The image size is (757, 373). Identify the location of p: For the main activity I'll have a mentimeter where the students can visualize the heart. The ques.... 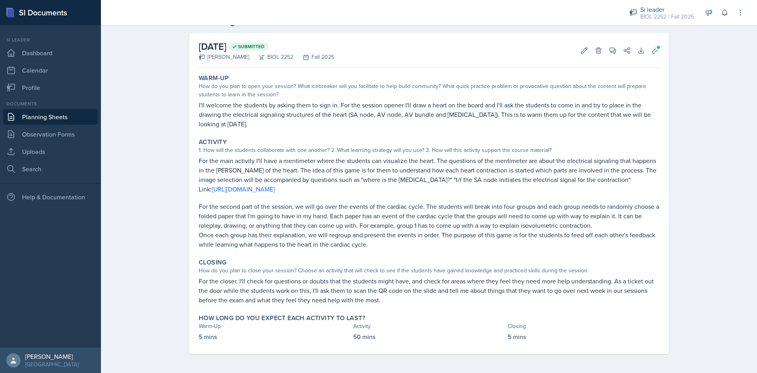
(429, 170).